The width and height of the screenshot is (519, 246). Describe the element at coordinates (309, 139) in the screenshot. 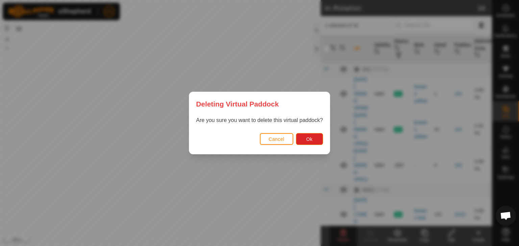

I see `button: Ok` at that location.